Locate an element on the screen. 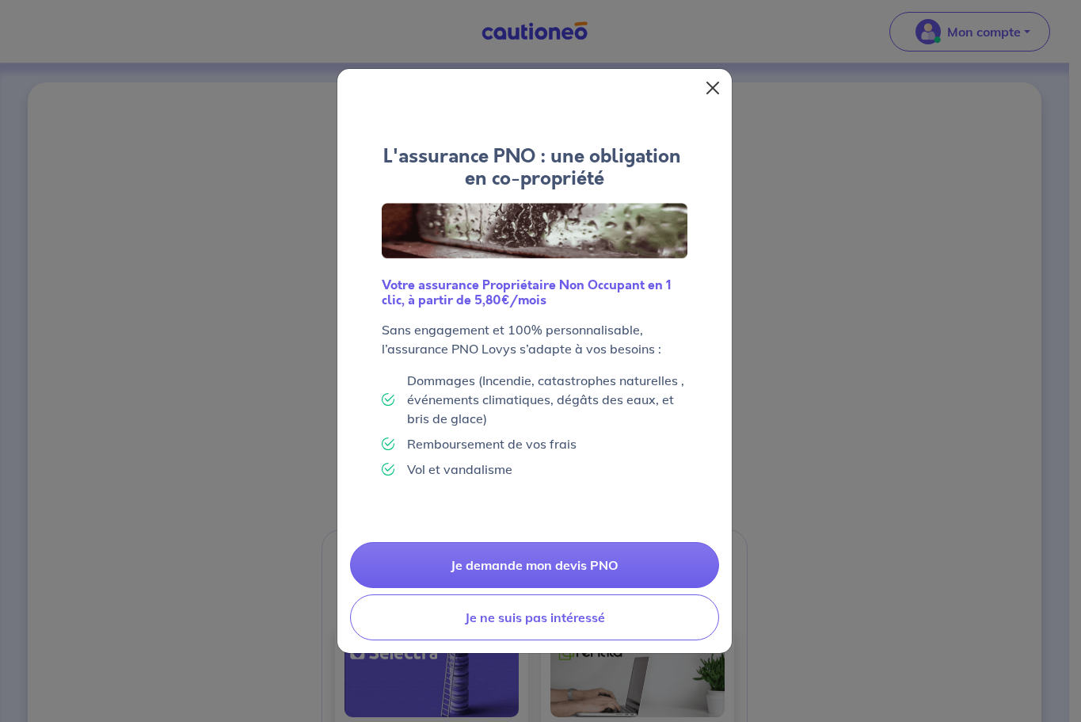 This screenshot has width=1081, height=722. h6: Votre assurance Propriétaire Non Occupant en 1 clic, à partir de 5,80€/mois is located at coordinates (535, 292).